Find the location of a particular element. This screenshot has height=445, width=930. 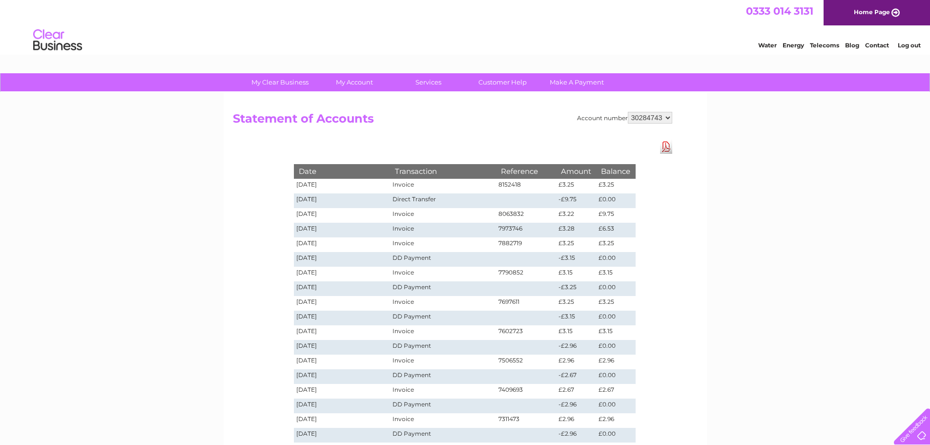

a: Download Pdf is located at coordinates (666, 146).